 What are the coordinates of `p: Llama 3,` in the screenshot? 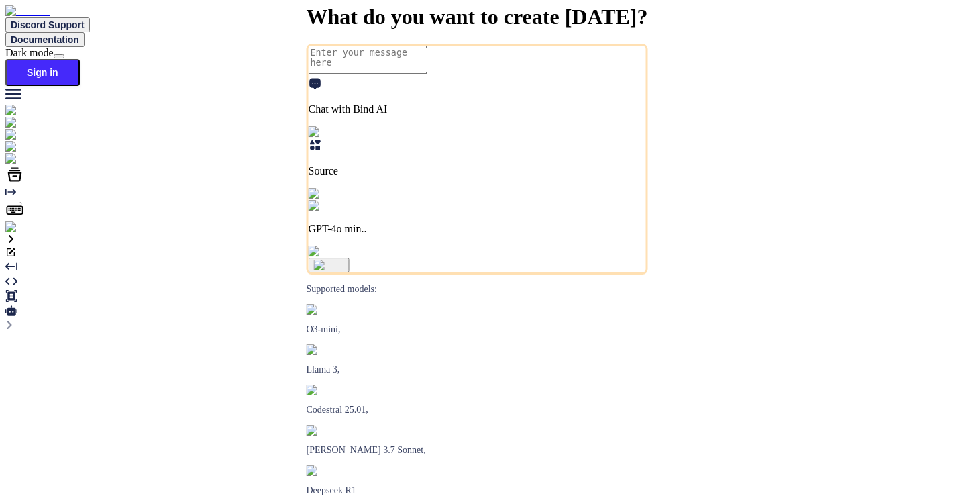 It's located at (477, 370).